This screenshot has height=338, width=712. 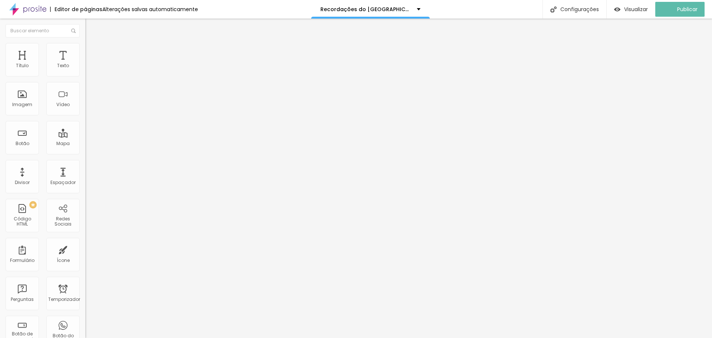 I want to click on font: Temporizador, so click(x=64, y=299).